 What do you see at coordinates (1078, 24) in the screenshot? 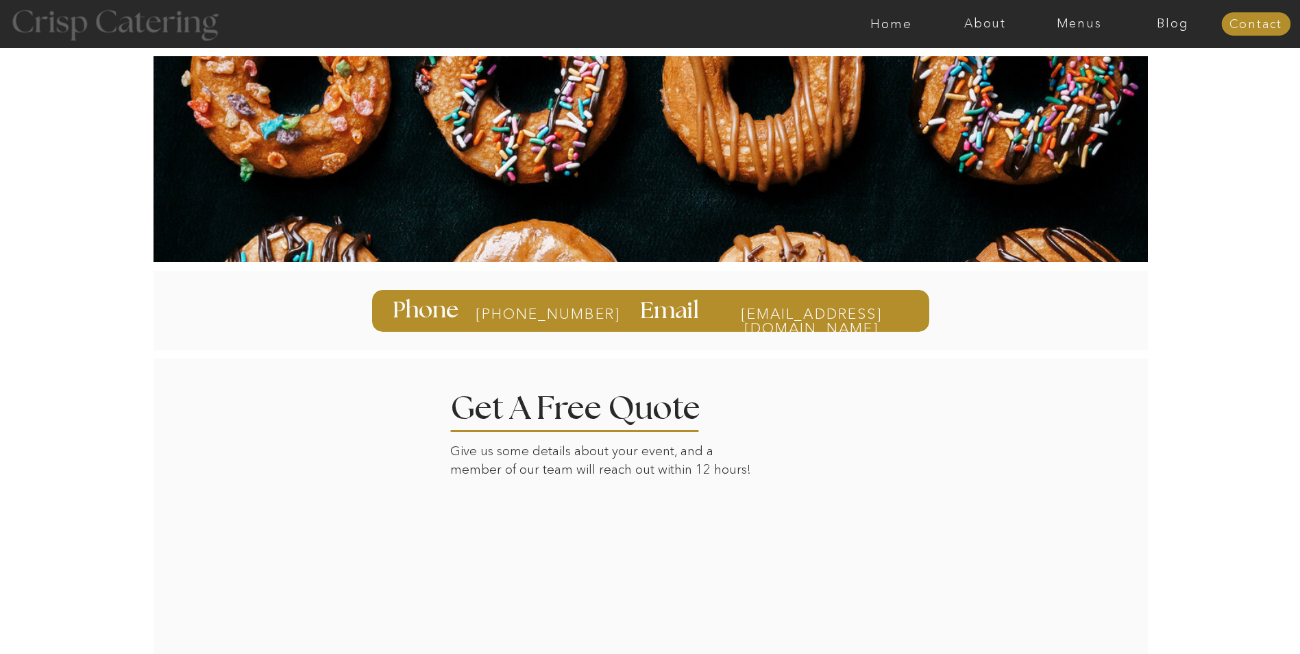
I see `a: Menus` at bounding box center [1078, 24].